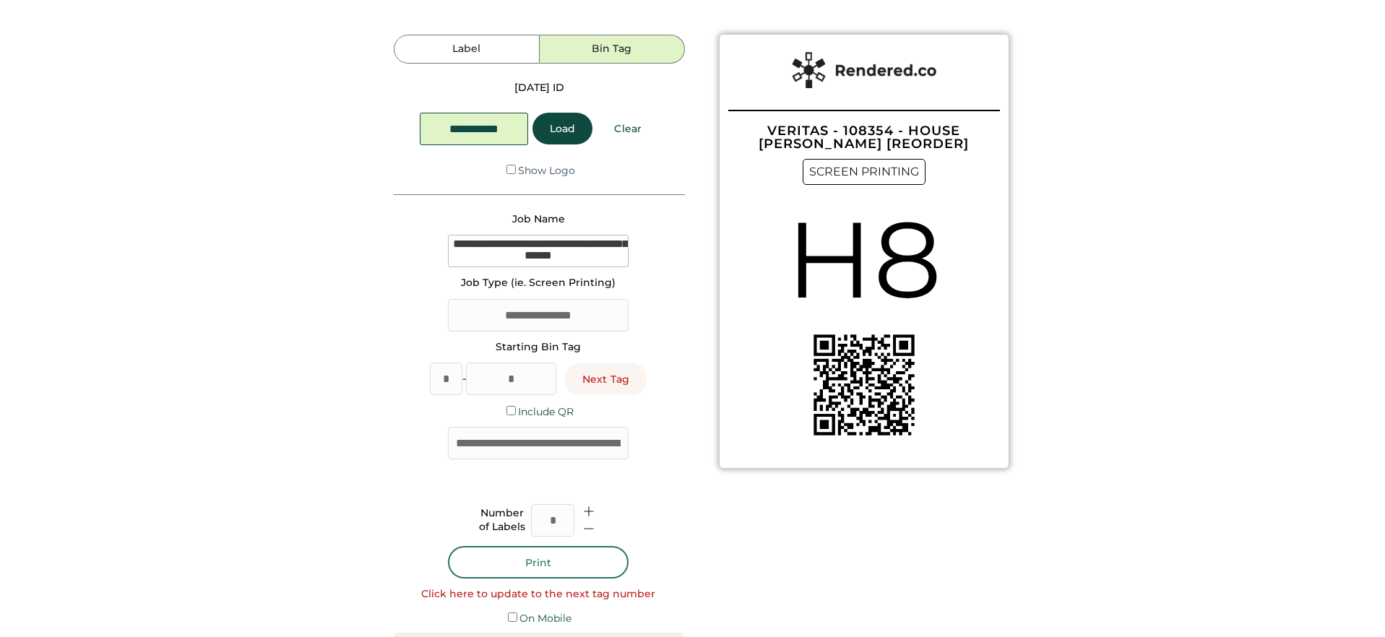  I want to click on div: Job Name, so click(538, 220).